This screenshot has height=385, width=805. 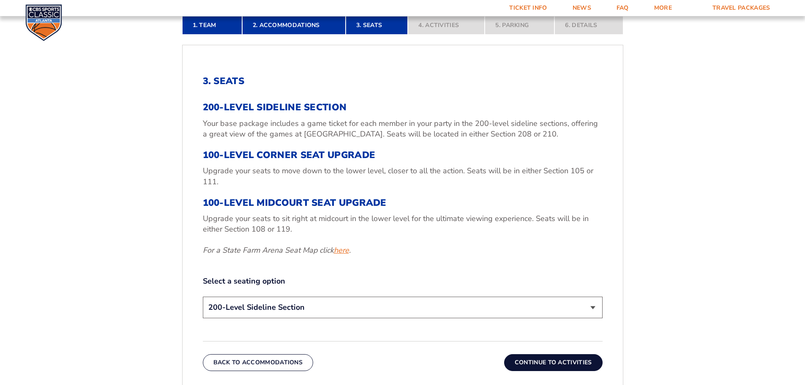 What do you see at coordinates (403, 203) in the screenshot?
I see `h3: 100-Level Midcourt Seat Upgrade` at bounding box center [403, 203].